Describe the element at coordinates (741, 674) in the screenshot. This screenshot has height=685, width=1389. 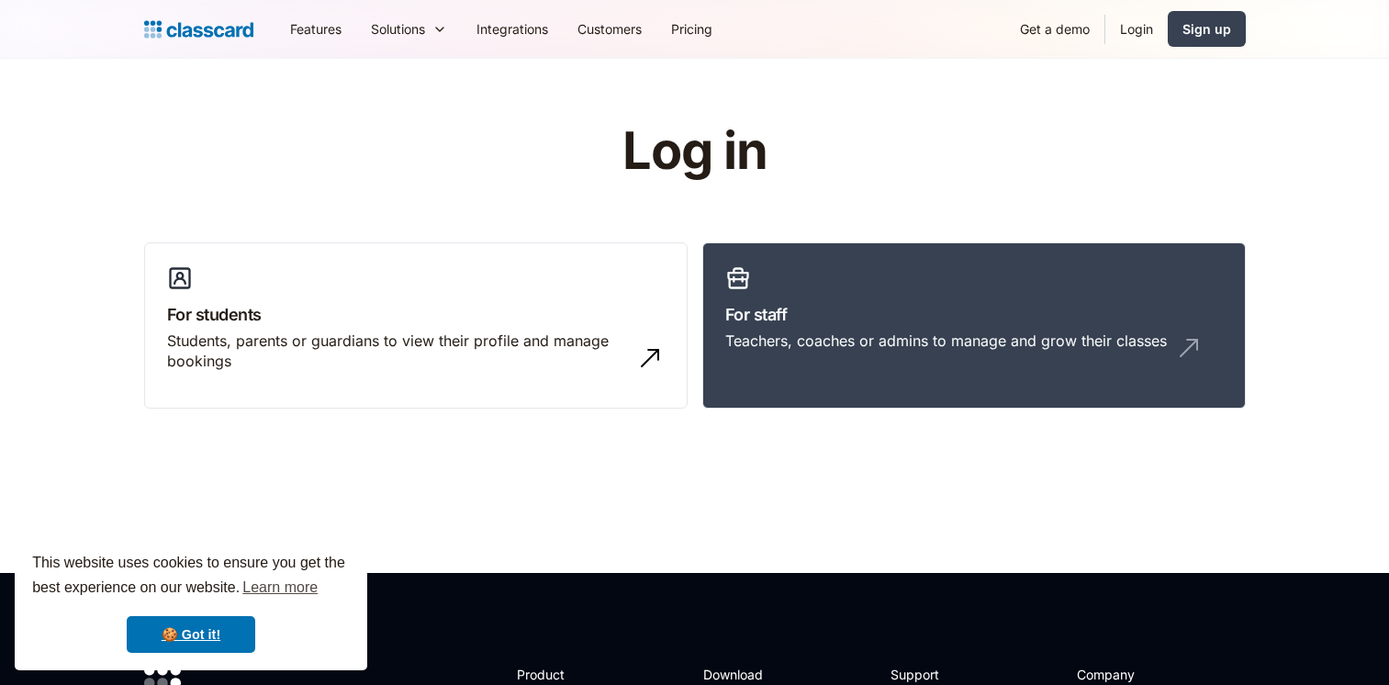
I see `h2: Download` at that location.